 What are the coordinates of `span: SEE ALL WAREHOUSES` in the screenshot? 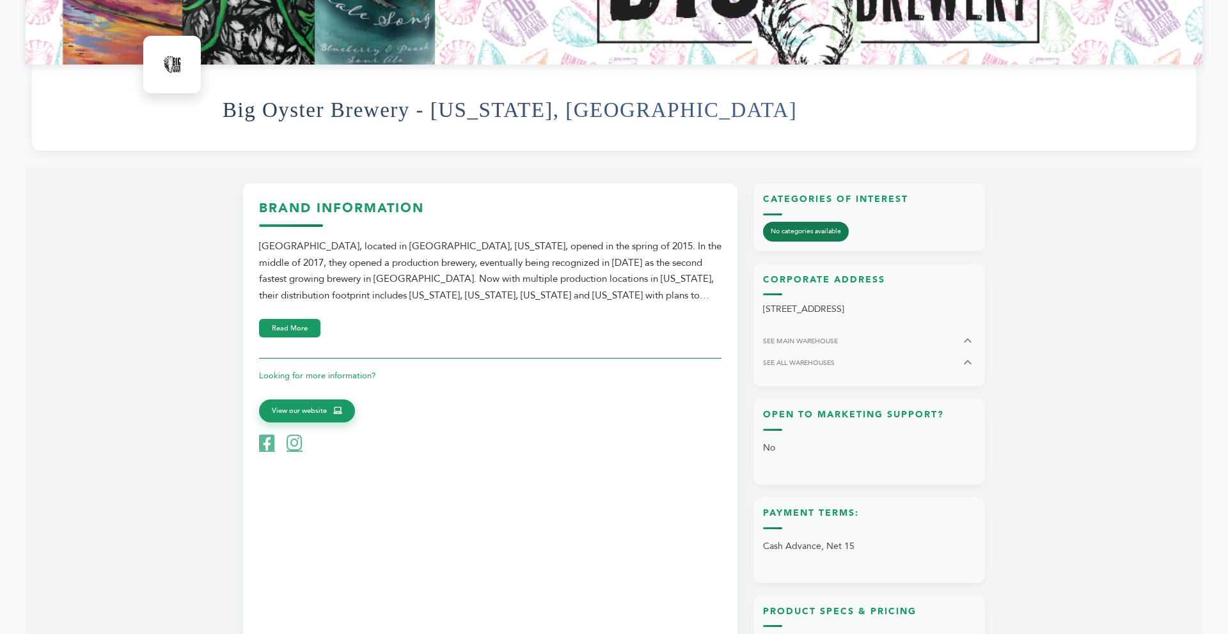 It's located at (799, 363).